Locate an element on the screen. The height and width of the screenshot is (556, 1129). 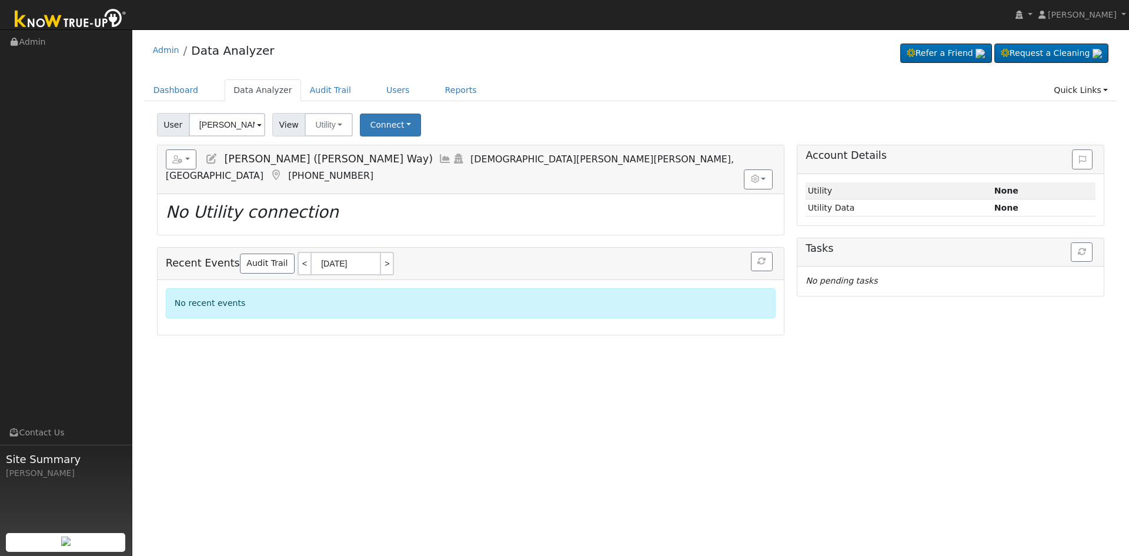
button: Connect is located at coordinates (391, 125).